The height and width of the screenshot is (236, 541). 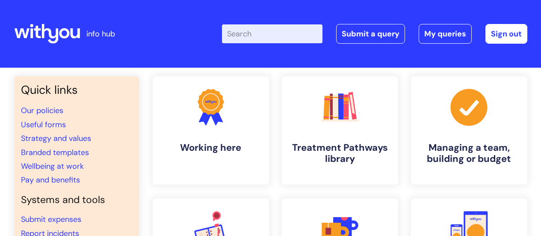 What do you see at coordinates (469, 130) in the screenshot?
I see `a: Managing a team, building or budget` at bounding box center [469, 130].